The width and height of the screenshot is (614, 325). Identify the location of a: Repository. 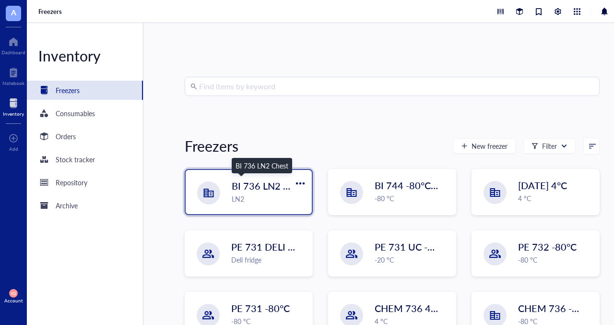
(85, 182).